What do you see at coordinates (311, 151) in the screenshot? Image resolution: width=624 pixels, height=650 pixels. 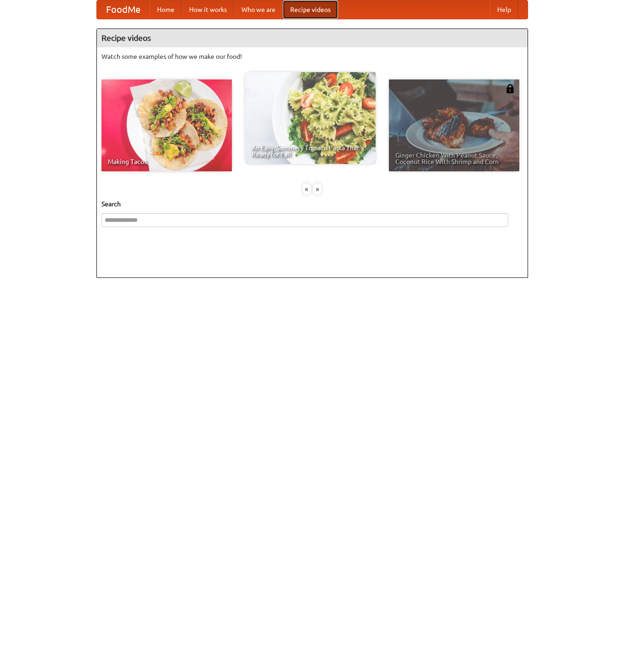 I see `span: An Easy, Summery Tomato Pasta That's Ready for Fall` at bounding box center [311, 151].